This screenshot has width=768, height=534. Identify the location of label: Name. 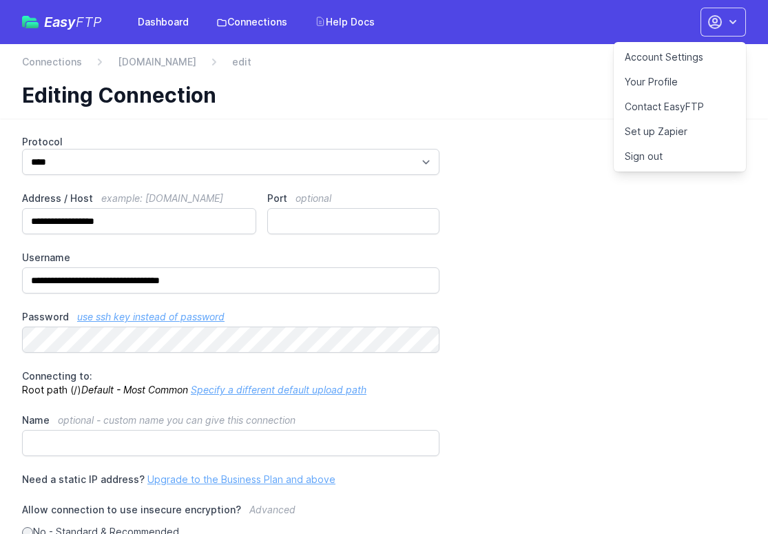
(231, 420).